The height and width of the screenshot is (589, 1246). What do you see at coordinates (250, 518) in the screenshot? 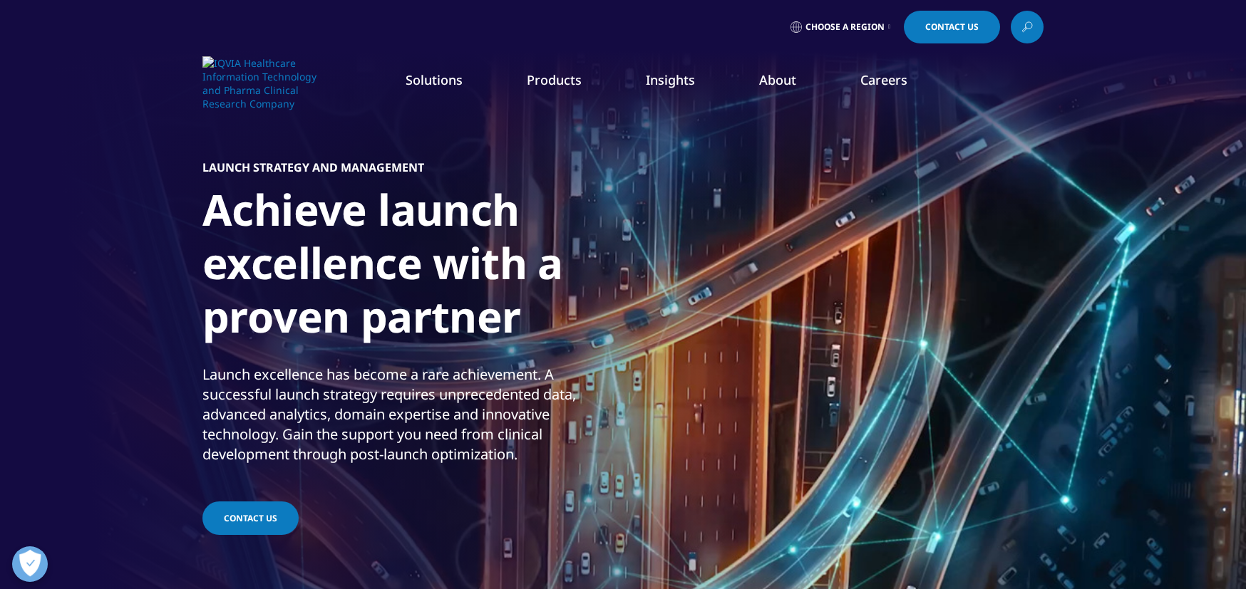
I see `a: CONTACT US` at bounding box center [250, 518].